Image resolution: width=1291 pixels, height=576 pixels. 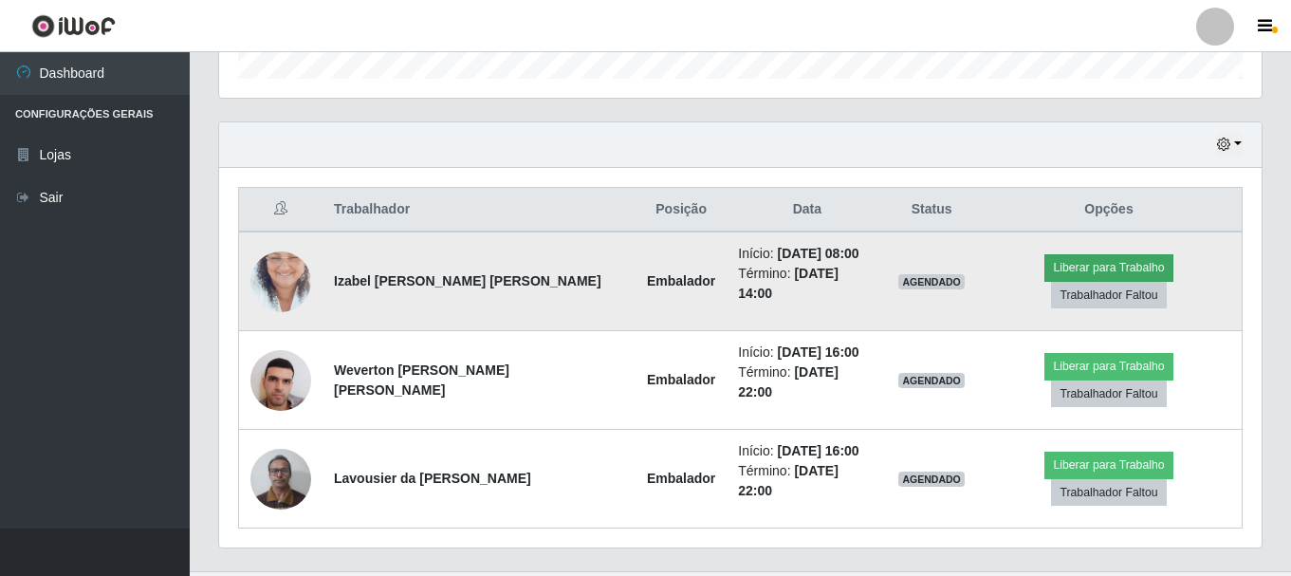 What do you see at coordinates (1109, 210) in the screenshot?
I see `th: Opções` at bounding box center [1109, 210].